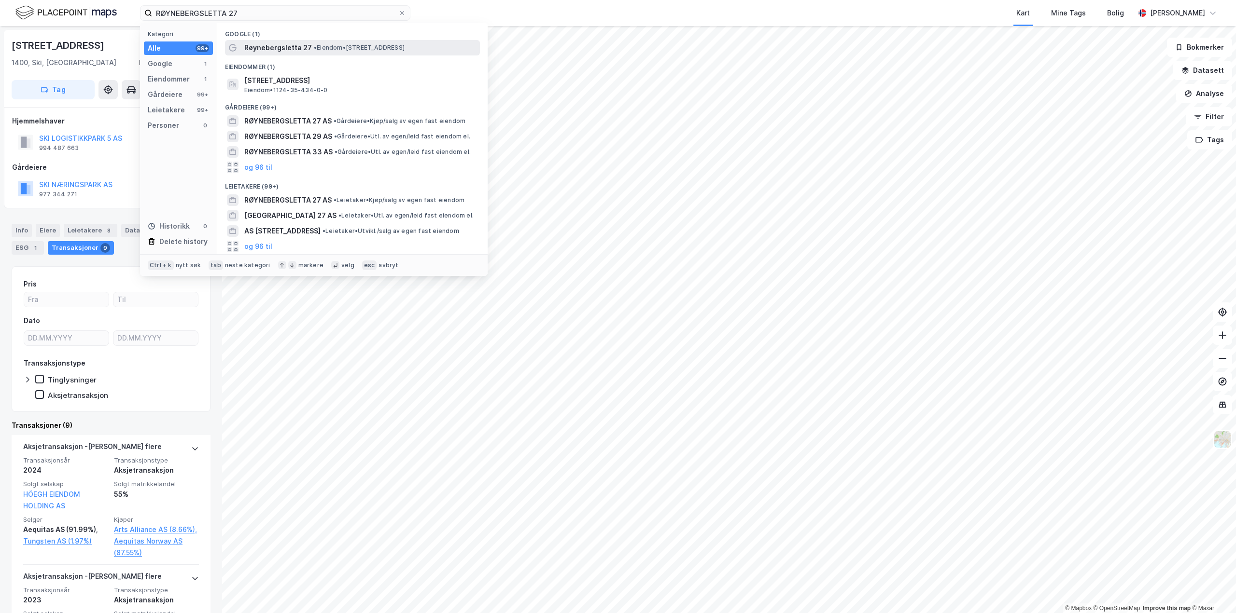  I want to click on div: Datasett, so click(139, 231).